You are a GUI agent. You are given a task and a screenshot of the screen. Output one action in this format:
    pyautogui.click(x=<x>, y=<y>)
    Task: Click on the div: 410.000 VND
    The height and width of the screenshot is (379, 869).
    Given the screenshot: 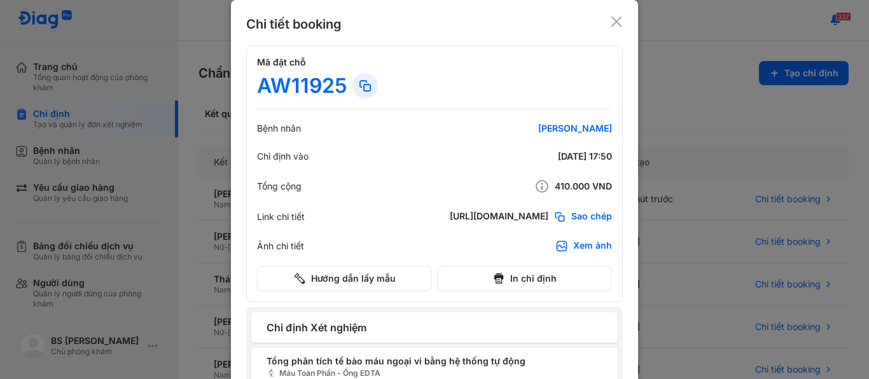 What is the action you would take?
    pyautogui.click(x=536, y=186)
    